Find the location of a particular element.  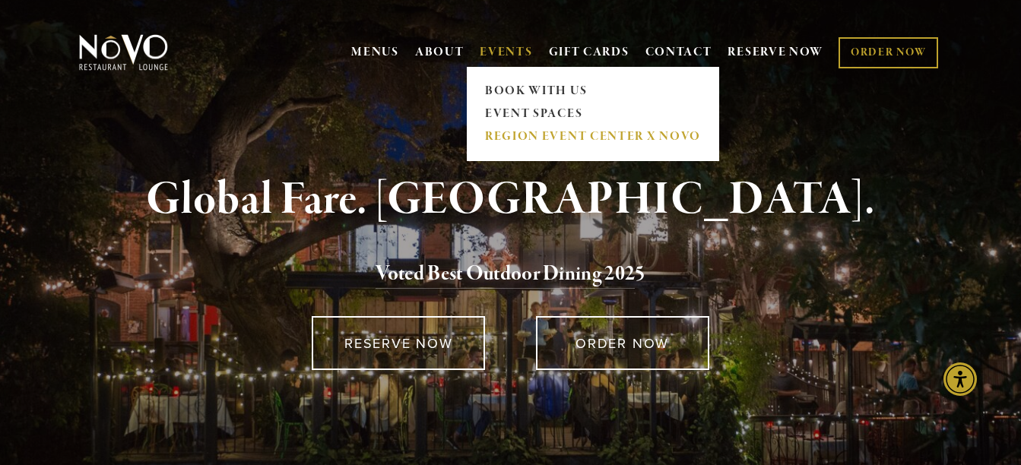

a: MENUS is located at coordinates (375, 52).